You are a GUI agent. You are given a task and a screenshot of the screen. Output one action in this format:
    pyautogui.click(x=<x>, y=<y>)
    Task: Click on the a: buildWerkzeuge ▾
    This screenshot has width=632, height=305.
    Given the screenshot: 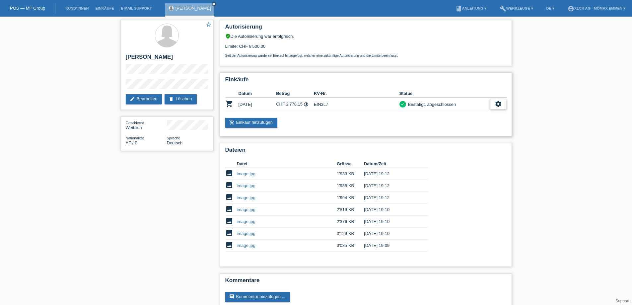 What is the action you would take?
    pyautogui.click(x=516, y=8)
    